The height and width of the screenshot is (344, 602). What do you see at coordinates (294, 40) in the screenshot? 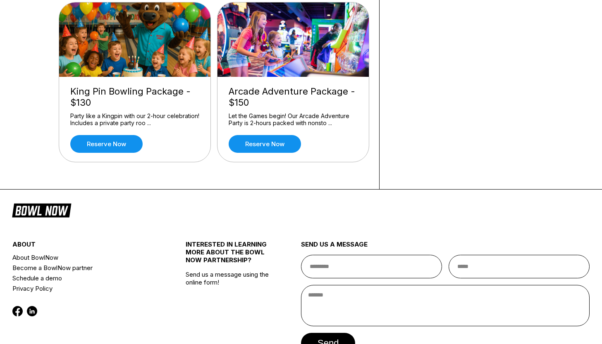
I see `img: Arcade Adventure Package - $150` at bounding box center [294, 40].